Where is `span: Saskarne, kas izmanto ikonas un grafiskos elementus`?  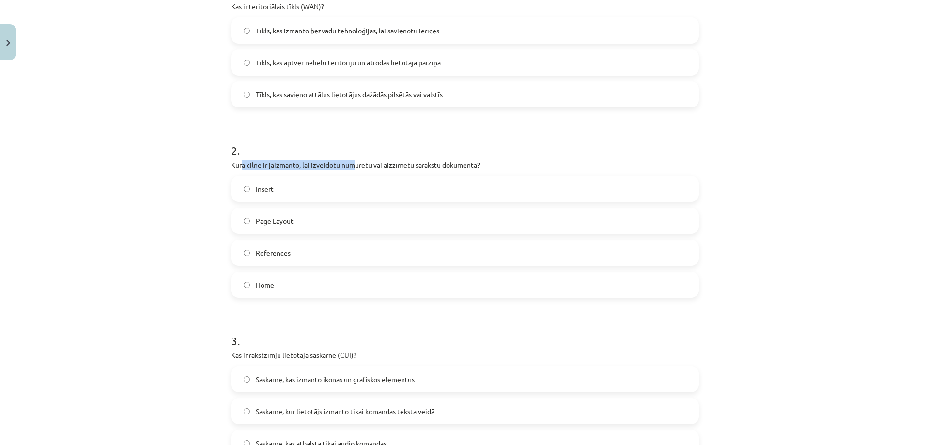
span: Saskarne, kas izmanto ikonas un grafiskos elementus is located at coordinates (335, 379).